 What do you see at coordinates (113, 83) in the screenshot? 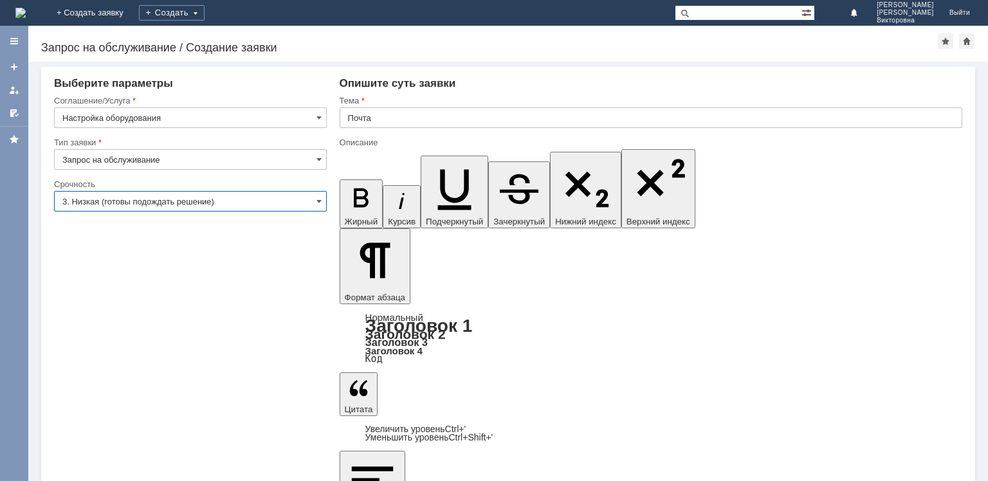
I see `span: Выберите параметры` at bounding box center [113, 83].